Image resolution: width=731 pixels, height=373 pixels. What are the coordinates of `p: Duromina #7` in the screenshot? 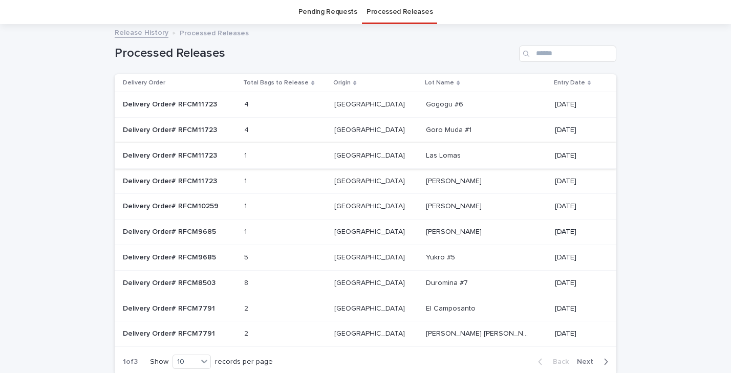 It's located at (448, 282).